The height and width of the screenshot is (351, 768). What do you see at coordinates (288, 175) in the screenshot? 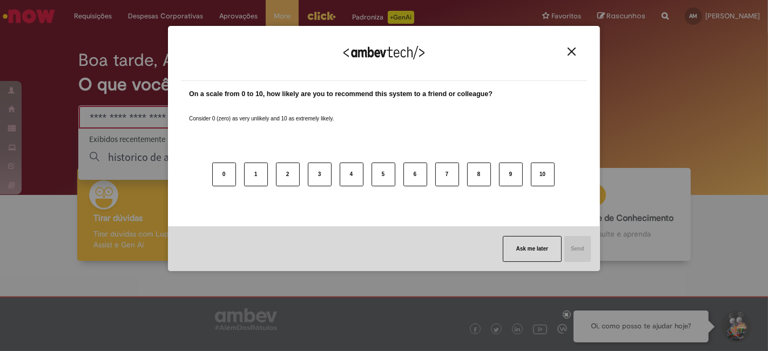
I see `button: 2` at bounding box center [288, 175].